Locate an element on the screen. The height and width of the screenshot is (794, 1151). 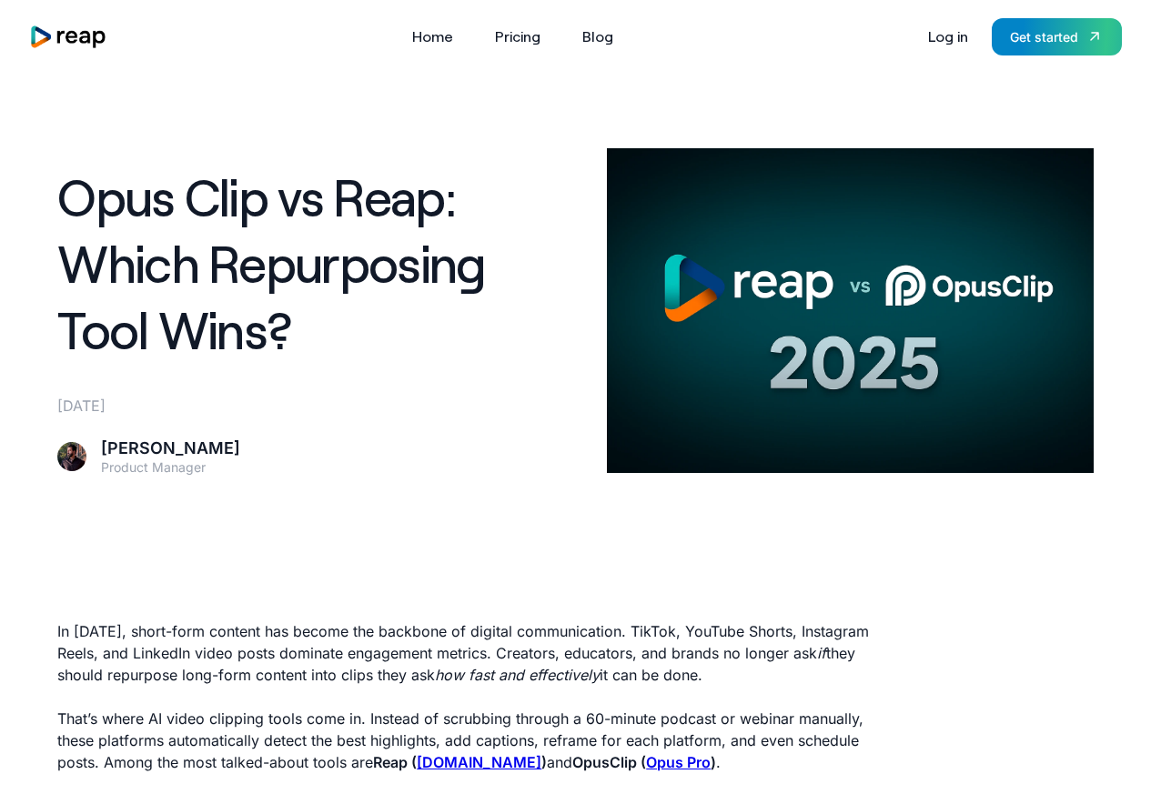
div: Get started is located at coordinates (1044, 36).